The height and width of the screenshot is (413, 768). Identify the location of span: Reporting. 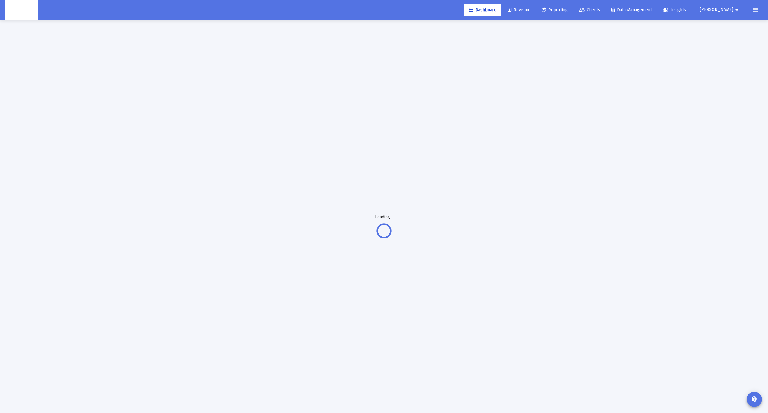
(555, 10).